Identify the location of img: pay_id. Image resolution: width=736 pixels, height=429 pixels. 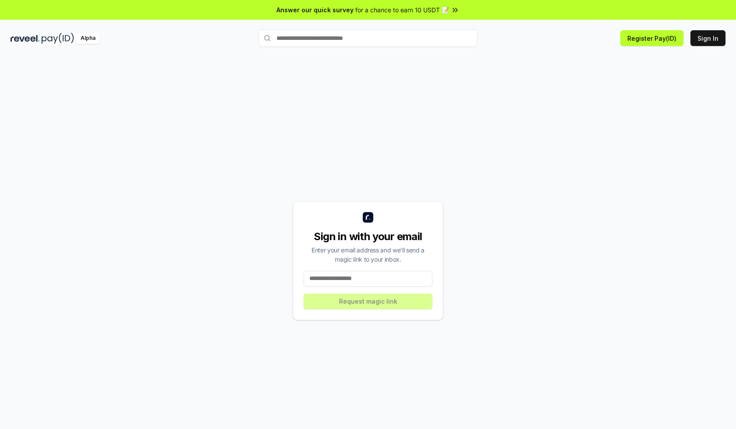
(58, 38).